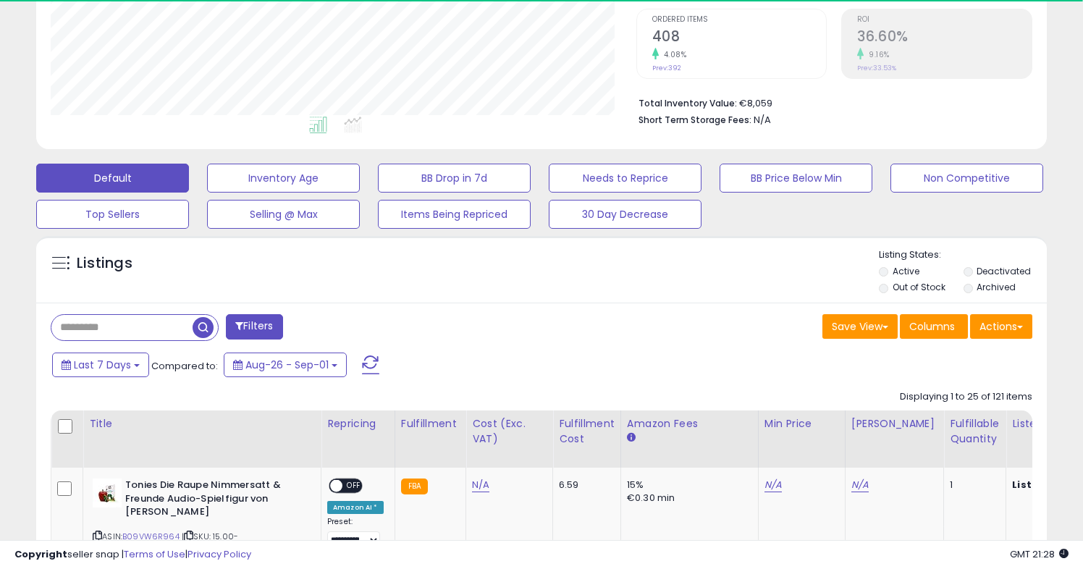  Describe the element at coordinates (996, 287) in the screenshot. I see `label: Archived` at that location.